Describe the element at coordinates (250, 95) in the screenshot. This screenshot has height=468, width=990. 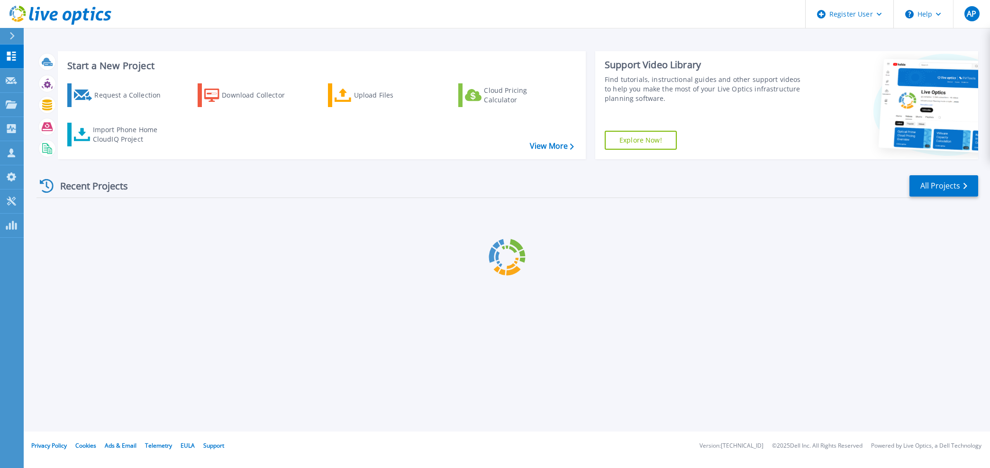
I see `a: Download Collector` at that location.